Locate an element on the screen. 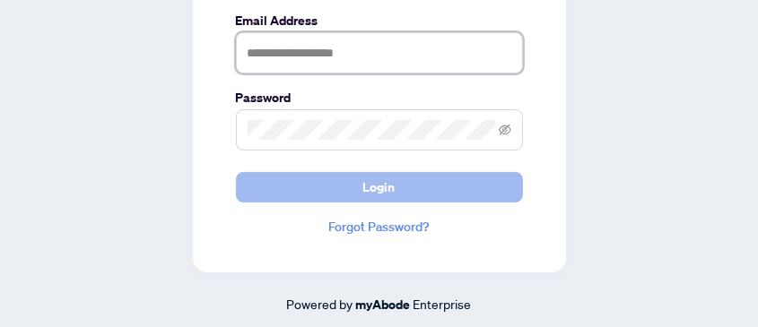 The height and width of the screenshot is (327, 758). span: Powered by is located at coordinates (320, 304).